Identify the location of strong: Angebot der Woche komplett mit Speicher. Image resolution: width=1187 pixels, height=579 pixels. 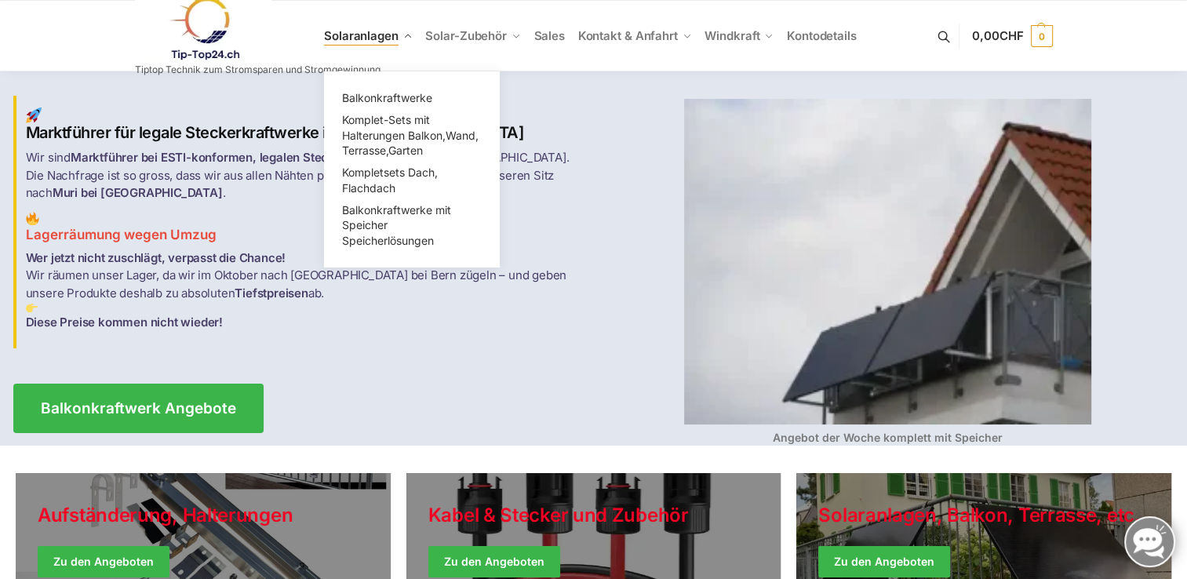
(887, 437).